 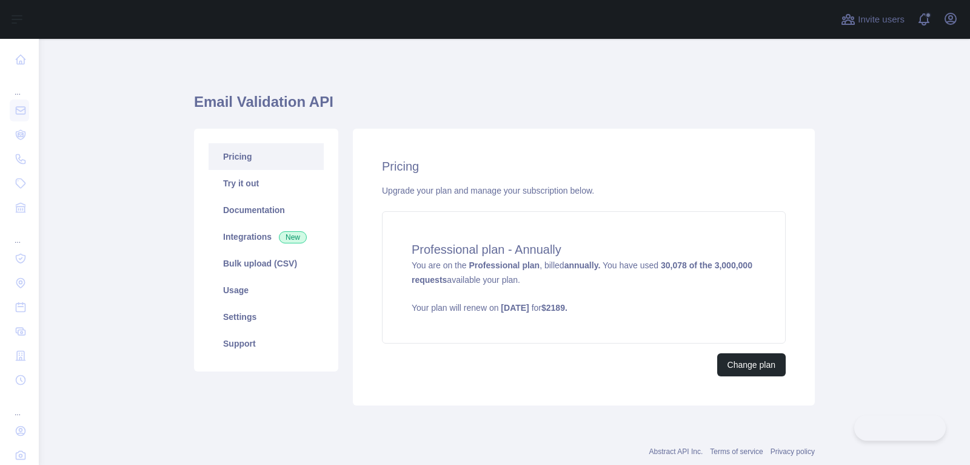 I want to click on a: Try it out, so click(x=266, y=183).